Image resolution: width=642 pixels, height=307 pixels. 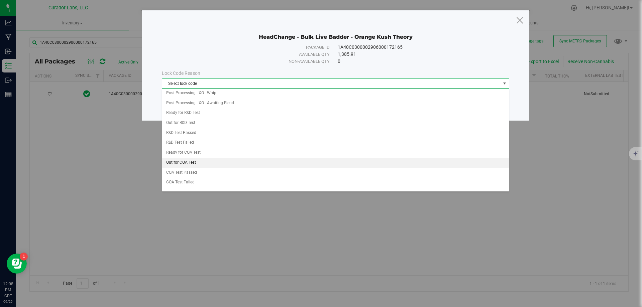 I want to click on li: COA Test Passed, so click(x=335, y=173).